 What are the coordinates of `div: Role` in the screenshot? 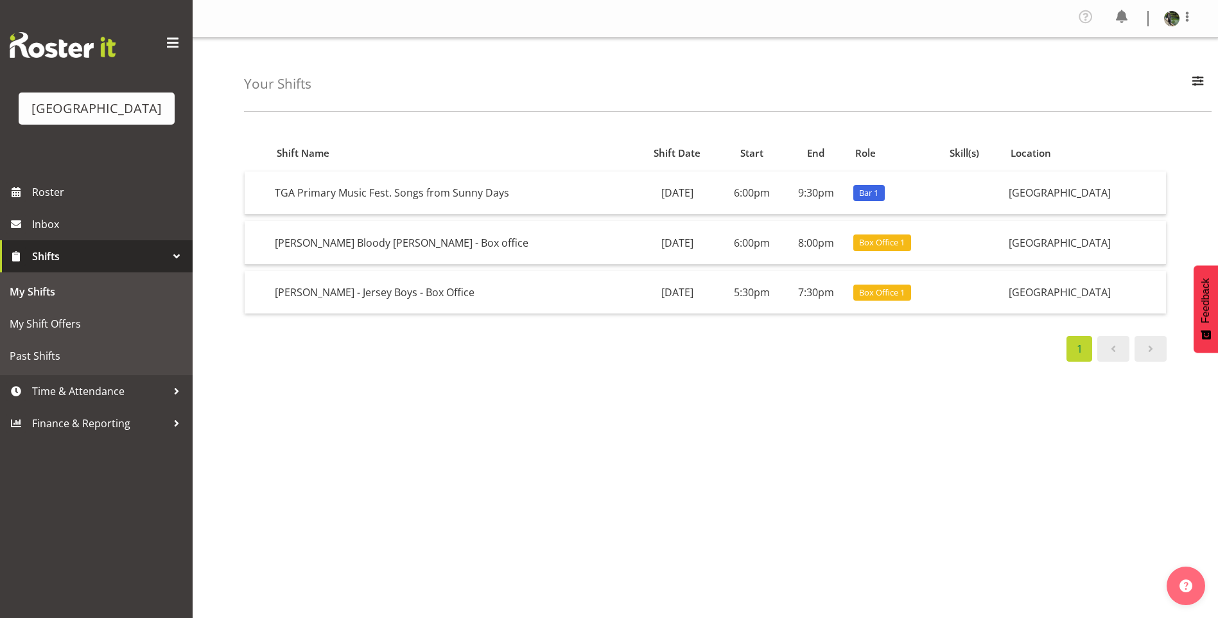 It's located at (895, 153).